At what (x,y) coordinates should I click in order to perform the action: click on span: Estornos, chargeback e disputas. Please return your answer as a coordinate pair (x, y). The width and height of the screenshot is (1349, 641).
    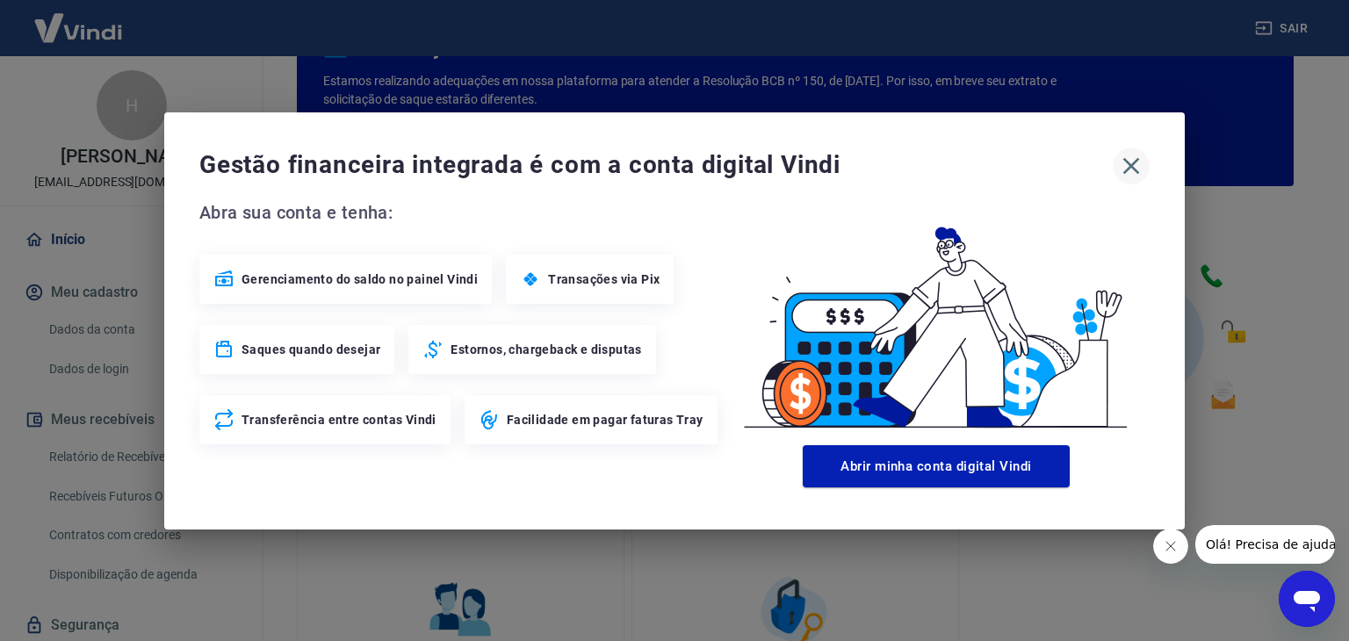
    Looking at the image, I should click on (545, 350).